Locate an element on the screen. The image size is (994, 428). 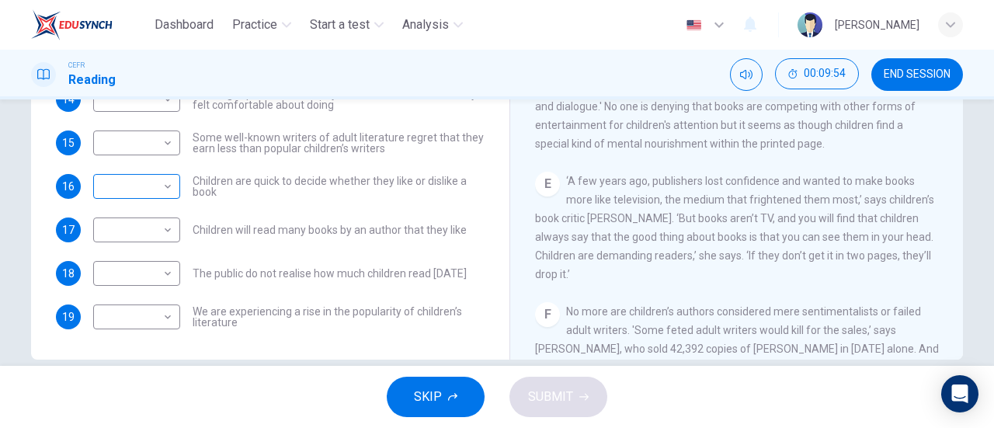
span: Children will read many books by an author that they like is located at coordinates (329, 230).